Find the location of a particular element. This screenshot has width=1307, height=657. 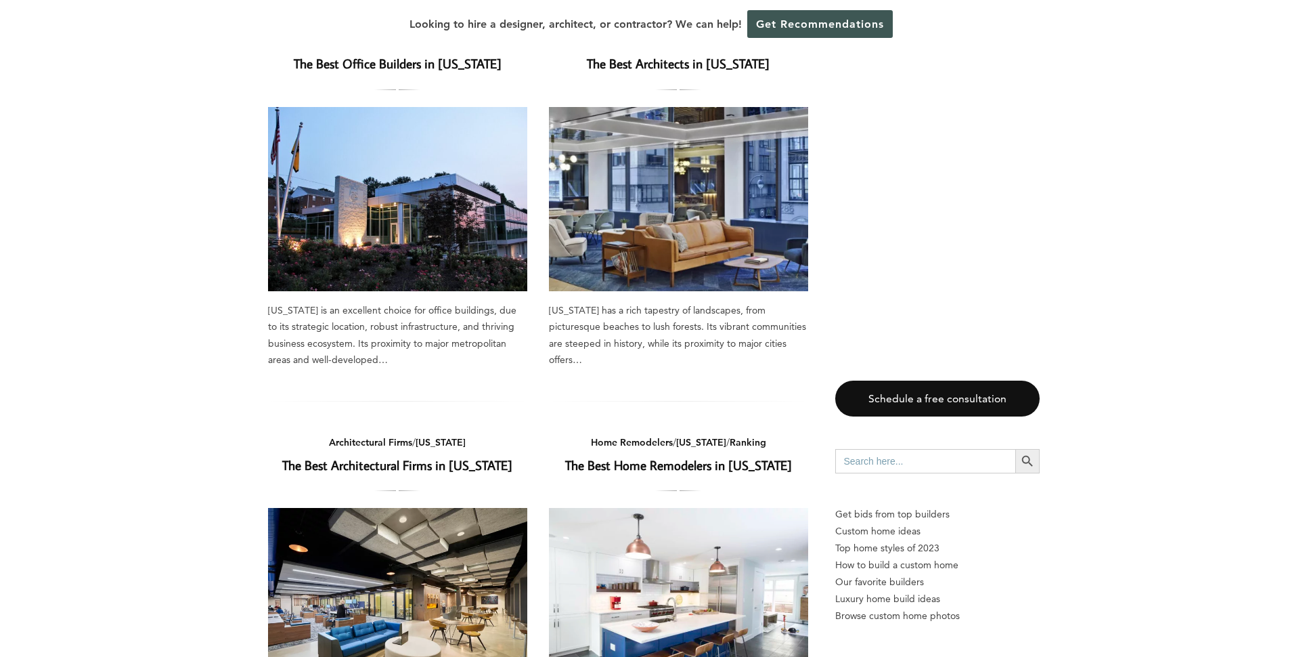

a: Get Recommendations is located at coordinates (820, 24).